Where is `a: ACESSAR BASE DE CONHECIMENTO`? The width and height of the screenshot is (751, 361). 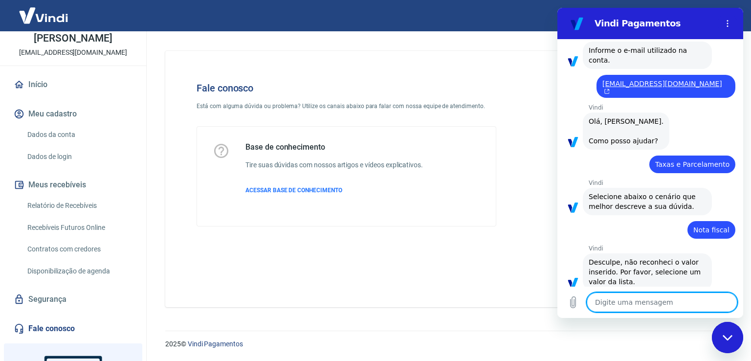 a: ACESSAR BASE DE CONHECIMENTO is located at coordinates (334, 190).